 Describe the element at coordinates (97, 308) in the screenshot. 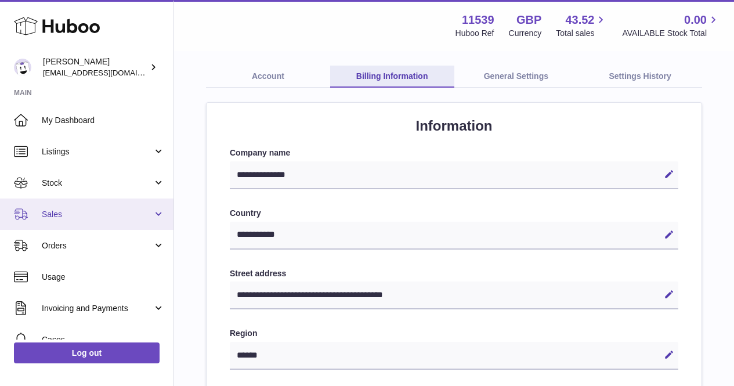

I see `span: Invoicing and Payments` at that location.